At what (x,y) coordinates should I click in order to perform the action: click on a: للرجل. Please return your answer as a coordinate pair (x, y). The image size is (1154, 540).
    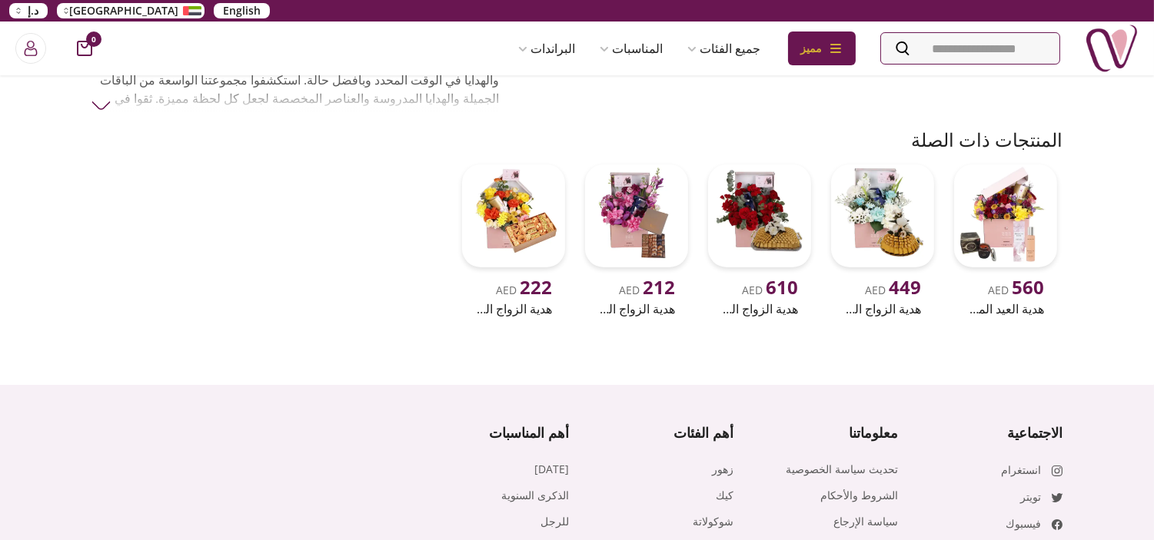
    Looking at the image, I should click on (555, 522).